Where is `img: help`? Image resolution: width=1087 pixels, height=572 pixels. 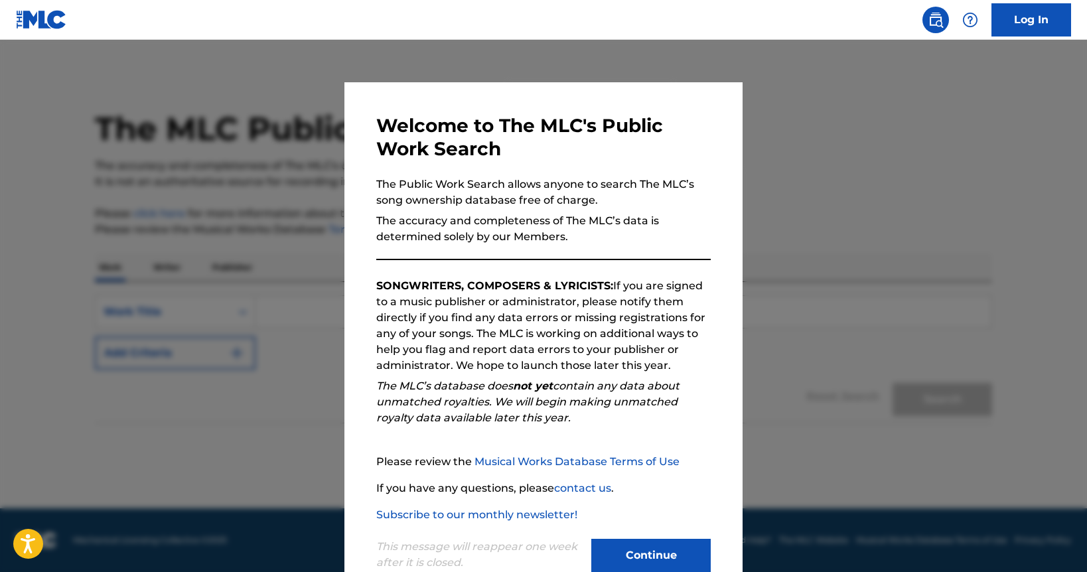
img: help is located at coordinates (970, 20).